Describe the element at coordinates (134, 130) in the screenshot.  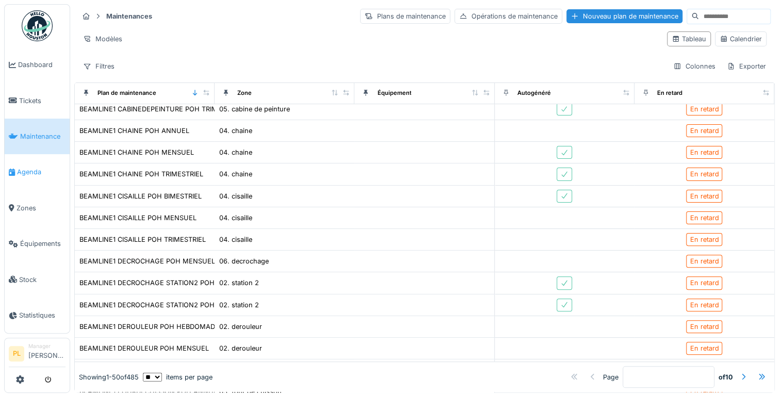
I see `div: BEAMLINE1 CHAINE POH ANNUEL` at that location.